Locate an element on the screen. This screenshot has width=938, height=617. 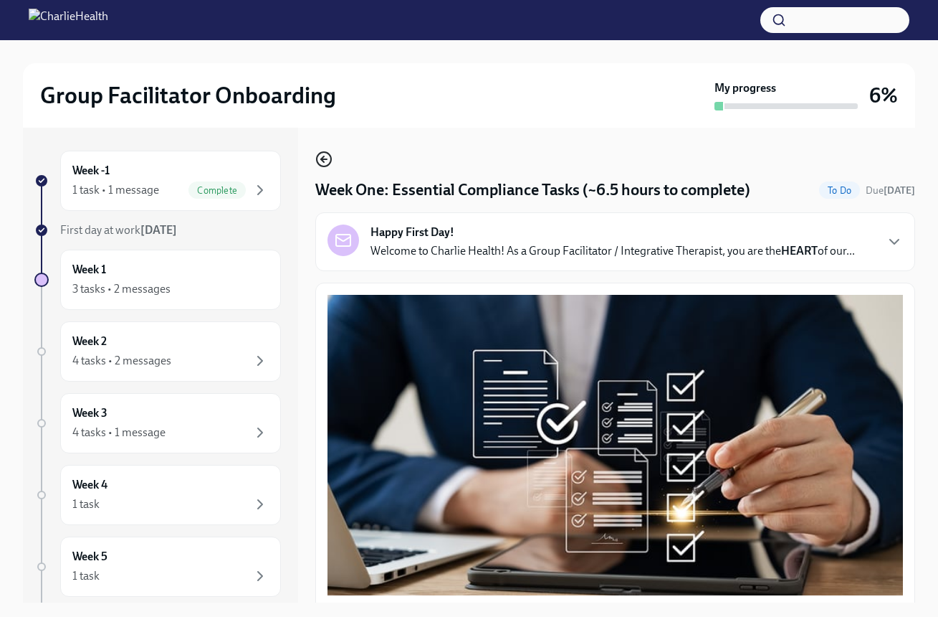
a: Week 51 task is located at coordinates (158, 566).